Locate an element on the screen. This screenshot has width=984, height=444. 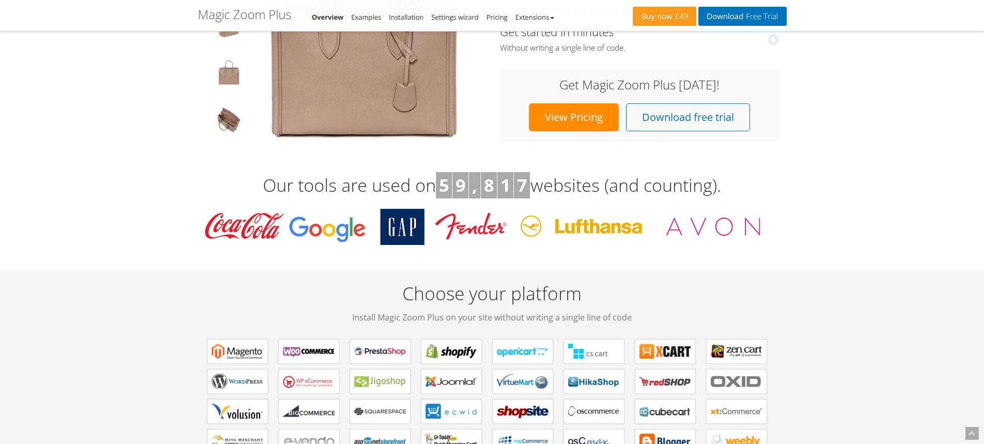
b: Magic Zoom Plus for OXID is located at coordinates (736, 381).